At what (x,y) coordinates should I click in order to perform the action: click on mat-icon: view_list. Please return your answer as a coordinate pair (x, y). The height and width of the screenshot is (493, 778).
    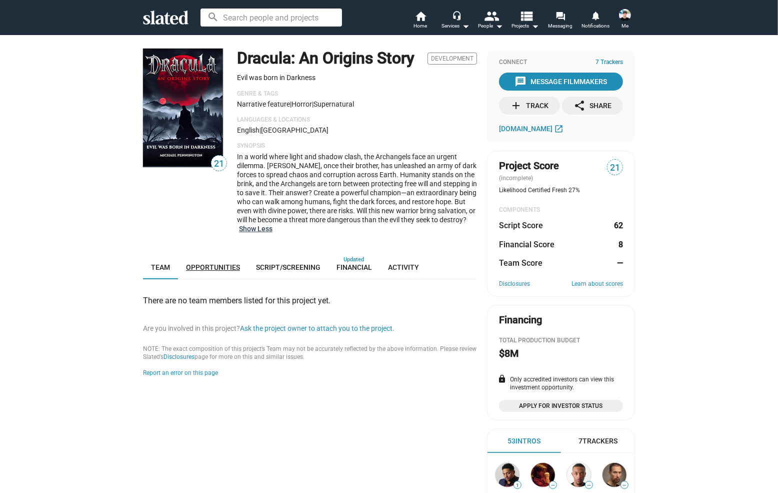
    Looking at the image, I should click on (527, 16).